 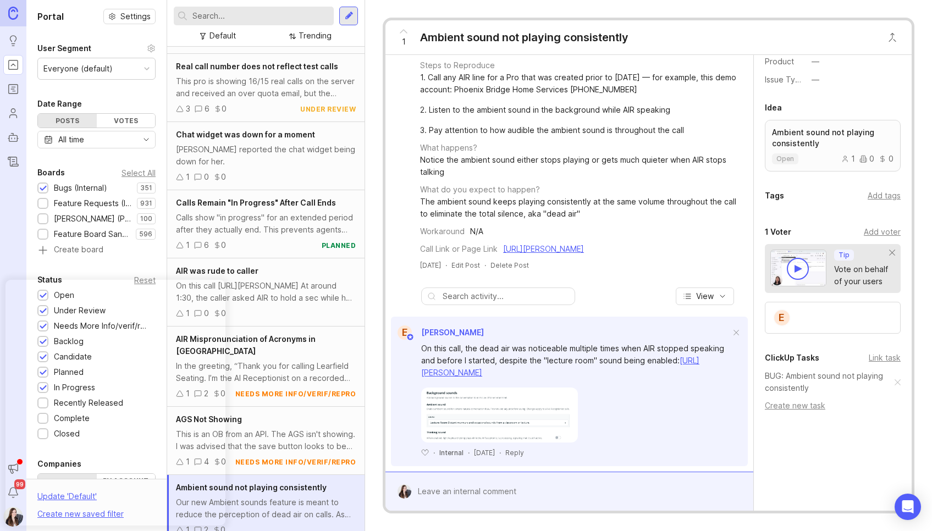 What do you see at coordinates (129, 17) in the screenshot?
I see `a: Settings` at bounding box center [129, 17].